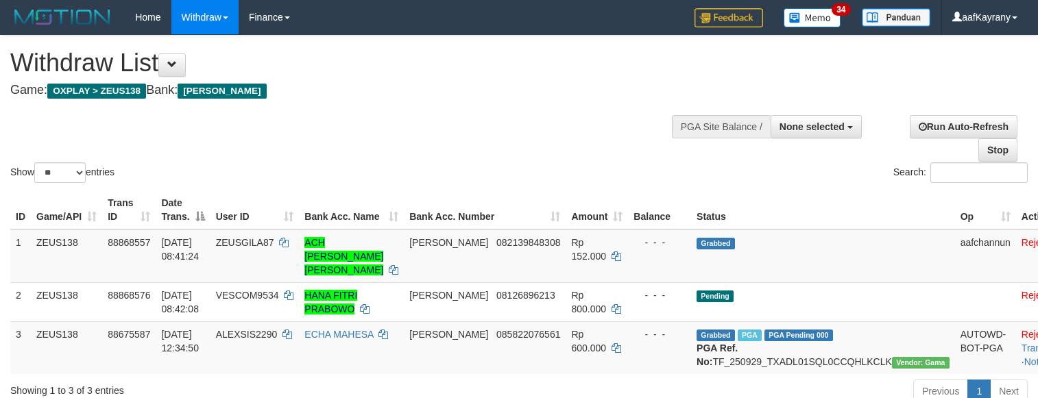  I want to click on span: OXPLAY > ZEUS138, so click(97, 91).